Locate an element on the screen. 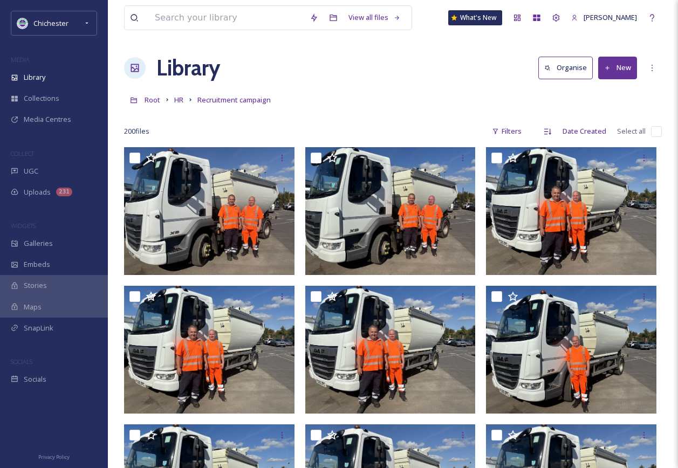 The image size is (678, 468). div: What's New is located at coordinates (475, 18).